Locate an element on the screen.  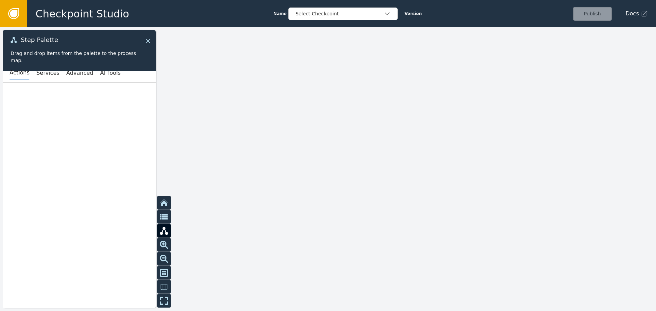
span: Version is located at coordinates (413, 14).